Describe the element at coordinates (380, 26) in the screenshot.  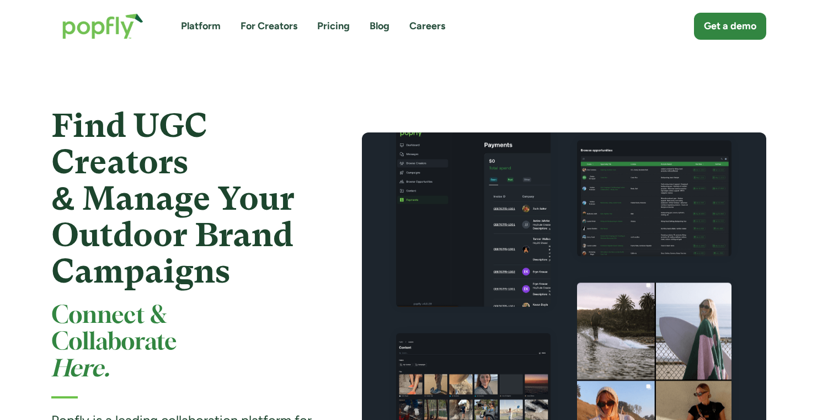
I see `a: Blog` at that location.